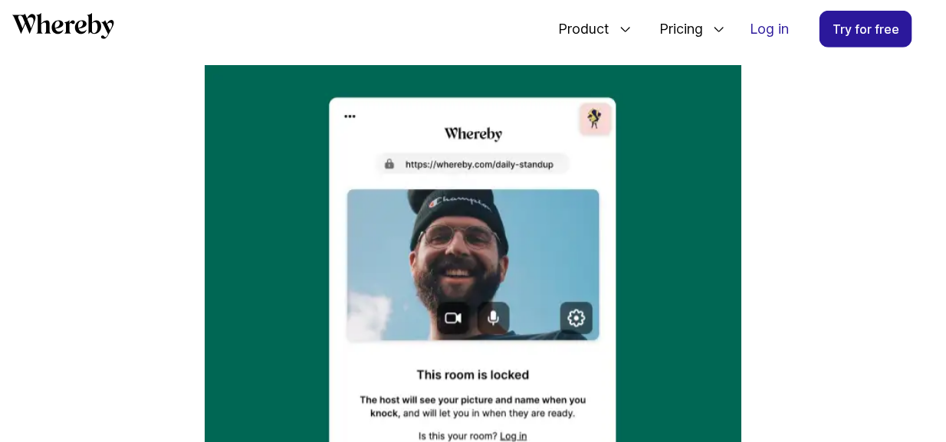 This screenshot has width=946, height=442. Describe the element at coordinates (63, 28) in the screenshot. I see `a: Whereby` at that location.